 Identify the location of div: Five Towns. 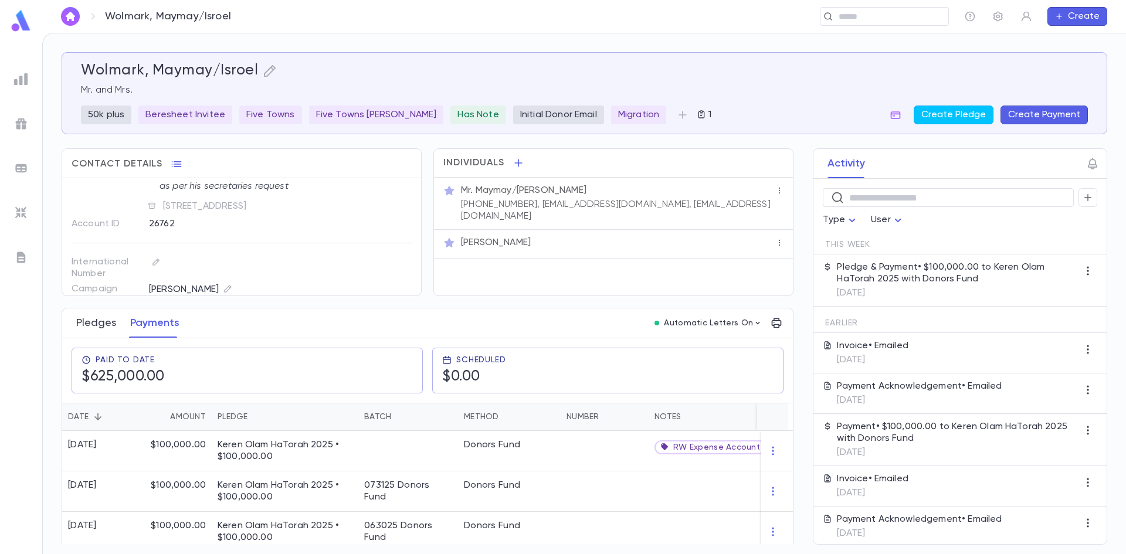
(270, 115).